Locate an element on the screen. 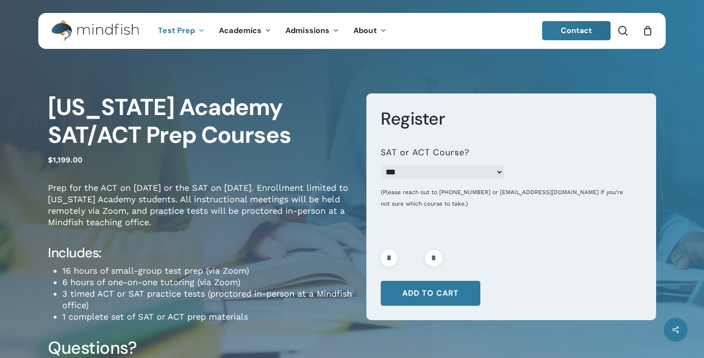  li: 6 hours of one-on-one tutoring (via Zoom) is located at coordinates (207, 282).